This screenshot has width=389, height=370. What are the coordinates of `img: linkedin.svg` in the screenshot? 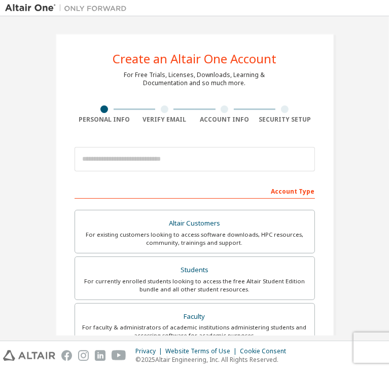 It's located at (100, 356).